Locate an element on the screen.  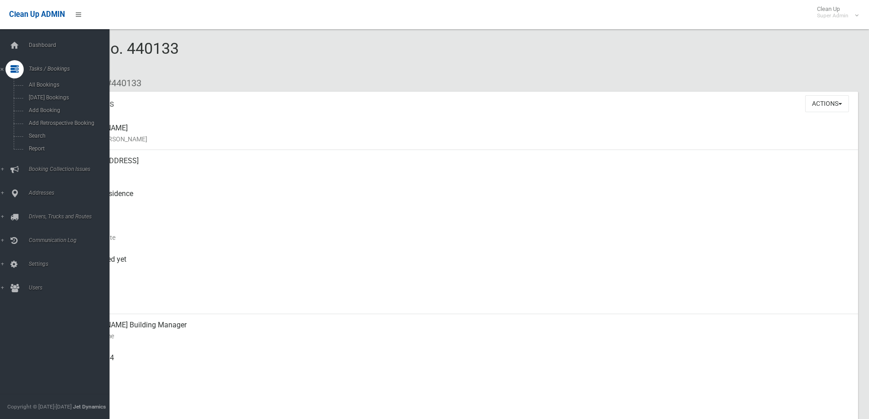
small: Collection Date is located at coordinates (461, 238).